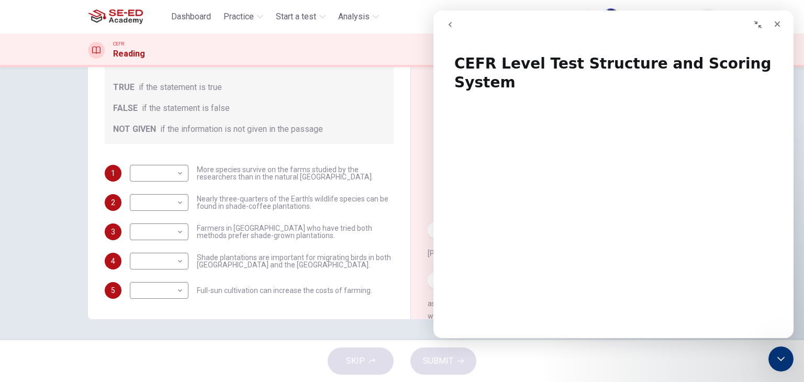  I want to click on span: FALSE, so click(125, 108).